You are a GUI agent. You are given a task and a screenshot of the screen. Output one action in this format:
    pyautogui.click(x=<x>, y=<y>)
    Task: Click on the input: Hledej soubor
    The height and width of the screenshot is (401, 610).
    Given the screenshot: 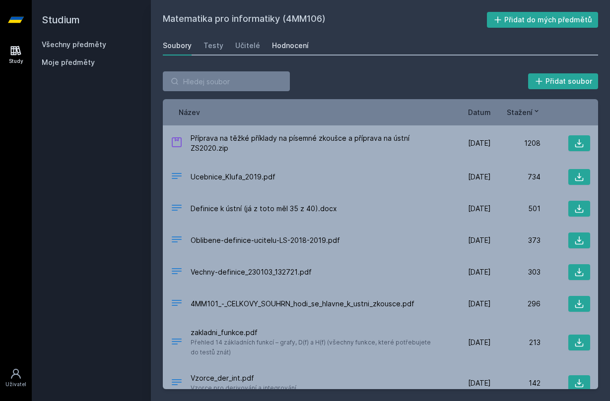 What is the action you would take?
    pyautogui.click(x=226, y=81)
    